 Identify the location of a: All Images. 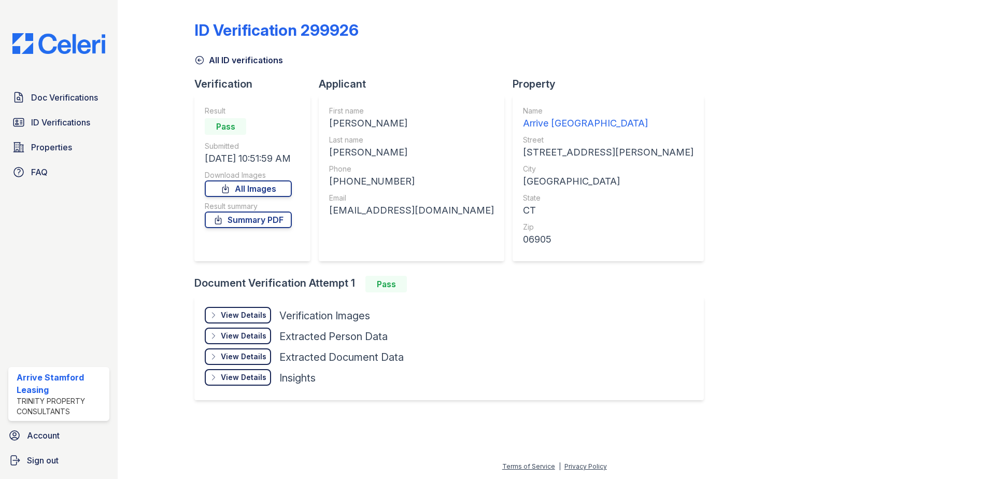
(248, 189).